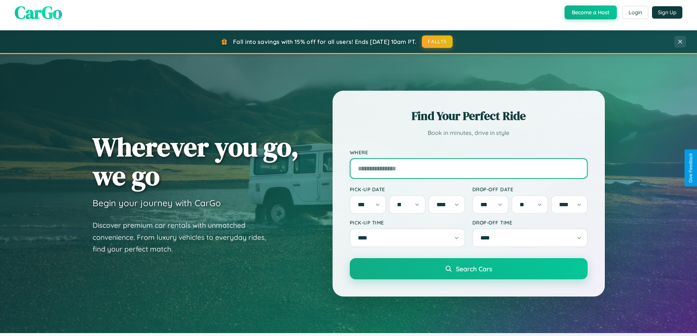 The width and height of the screenshot is (697, 336). What do you see at coordinates (469, 152) in the screenshot?
I see `label: Where` at bounding box center [469, 152].